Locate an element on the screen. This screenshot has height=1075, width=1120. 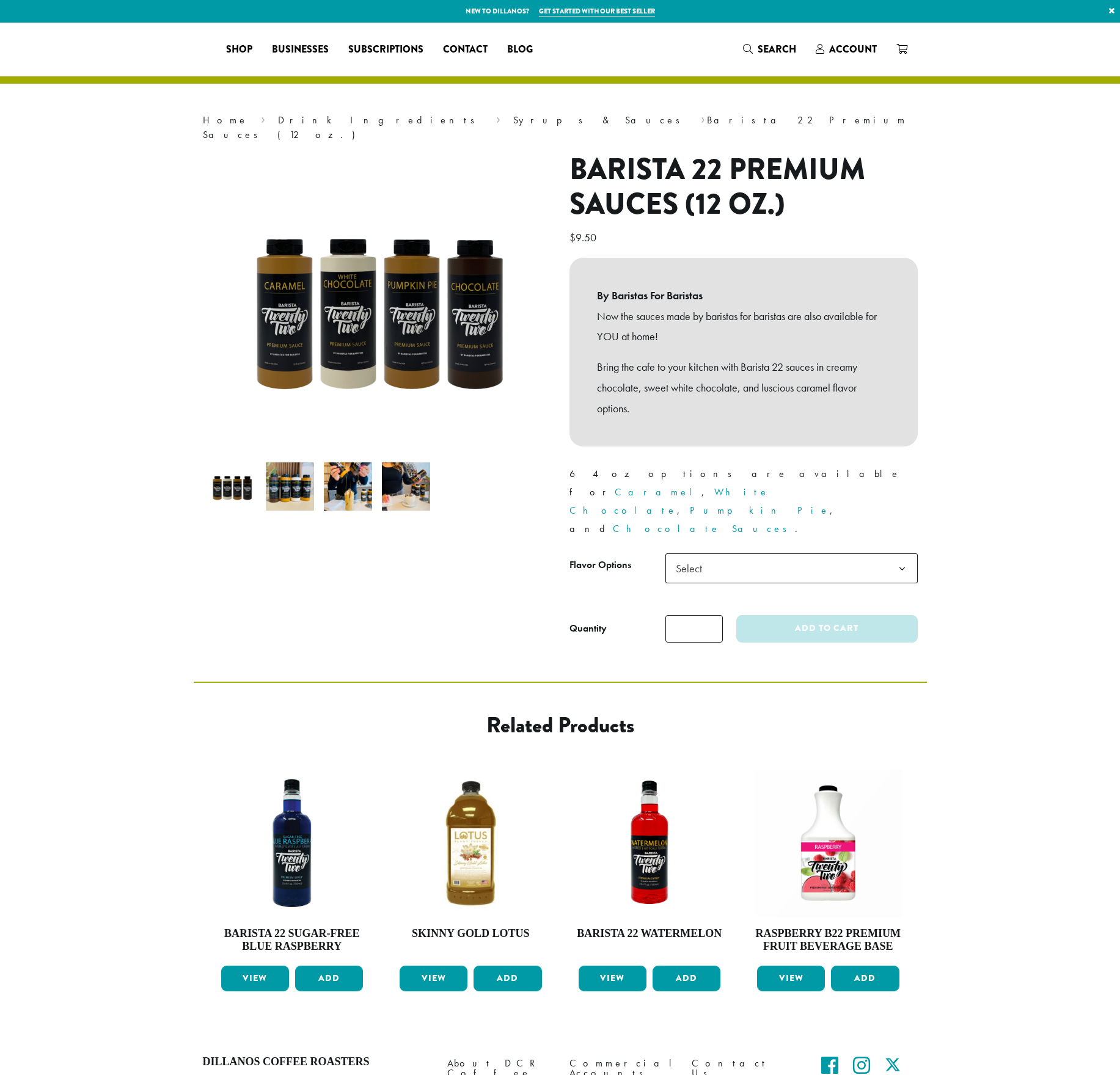
img: Skinny-Gold-Lotus-300x300.jpg is located at coordinates (470, 843).